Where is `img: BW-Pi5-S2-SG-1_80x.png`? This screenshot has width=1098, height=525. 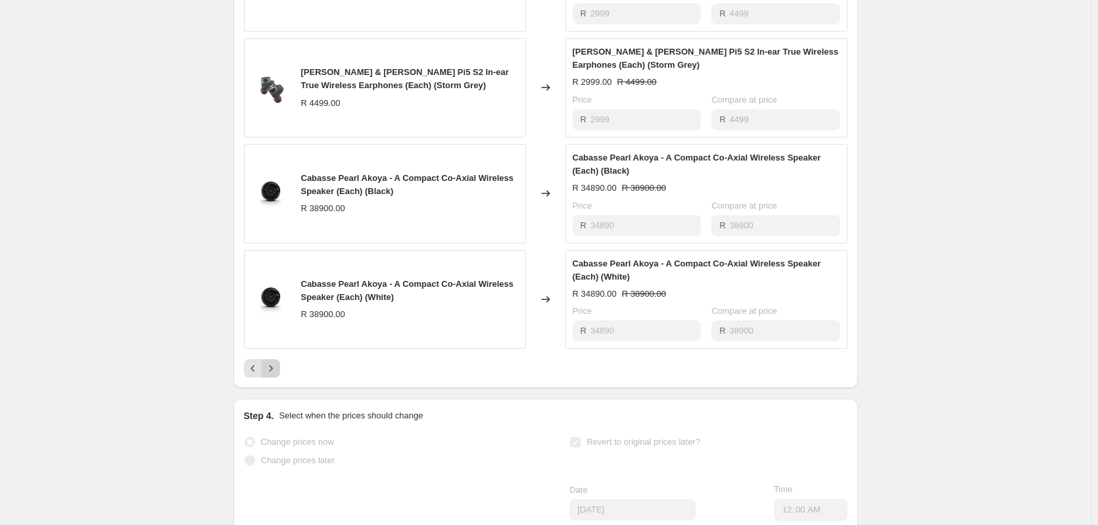 img: BW-Pi5-S2-SG-1_80x.png is located at coordinates (271, 87).